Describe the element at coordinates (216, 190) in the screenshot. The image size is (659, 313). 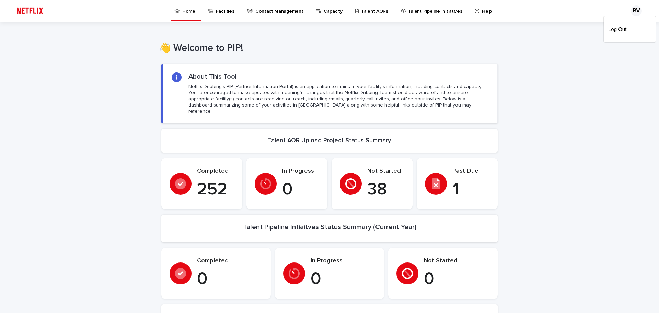
I see `p: 252` at that location.